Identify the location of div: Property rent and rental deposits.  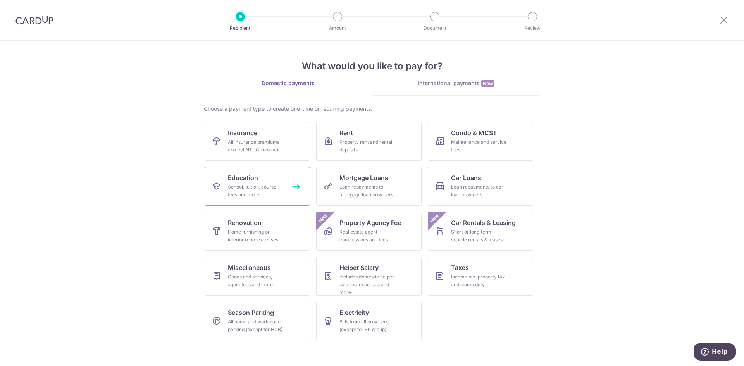
(367, 146).